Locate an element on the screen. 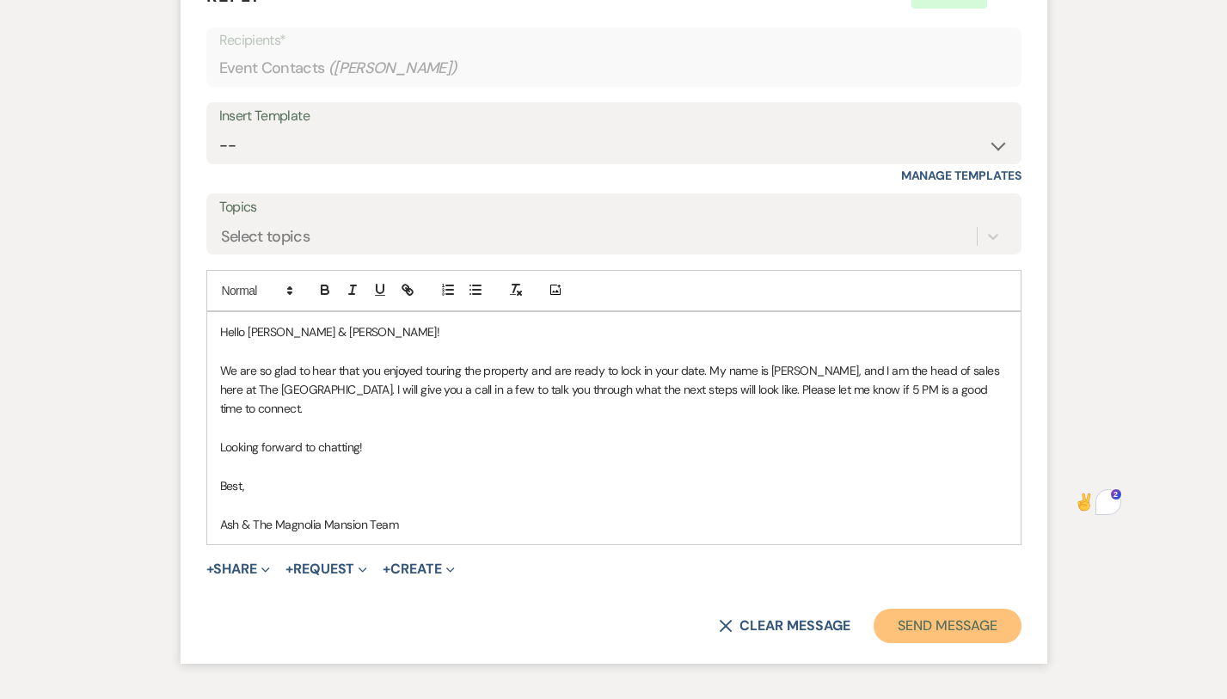 This screenshot has height=699, width=1227. button: Request is located at coordinates (326, 569).